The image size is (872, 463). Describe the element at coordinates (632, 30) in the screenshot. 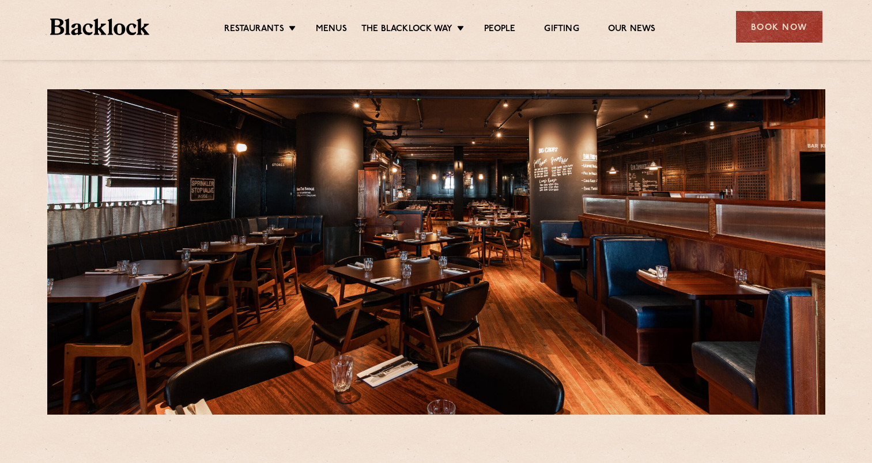

I see `a: Our News` at that location.